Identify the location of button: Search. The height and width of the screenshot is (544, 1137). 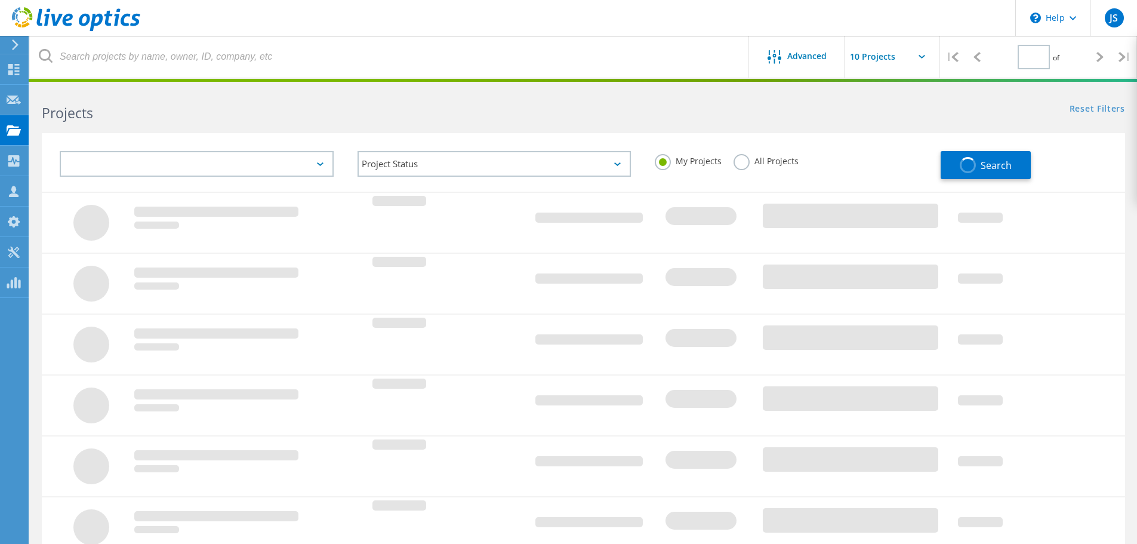
(986, 165).